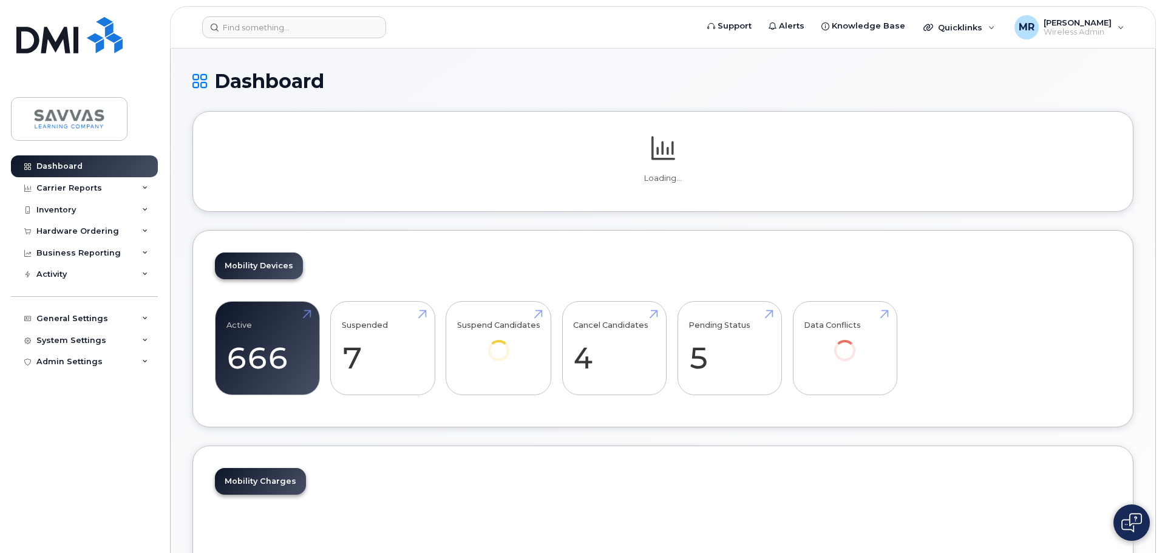 Image resolution: width=1162 pixels, height=553 pixels. I want to click on a: Cancel Candidates 4, so click(614, 348).